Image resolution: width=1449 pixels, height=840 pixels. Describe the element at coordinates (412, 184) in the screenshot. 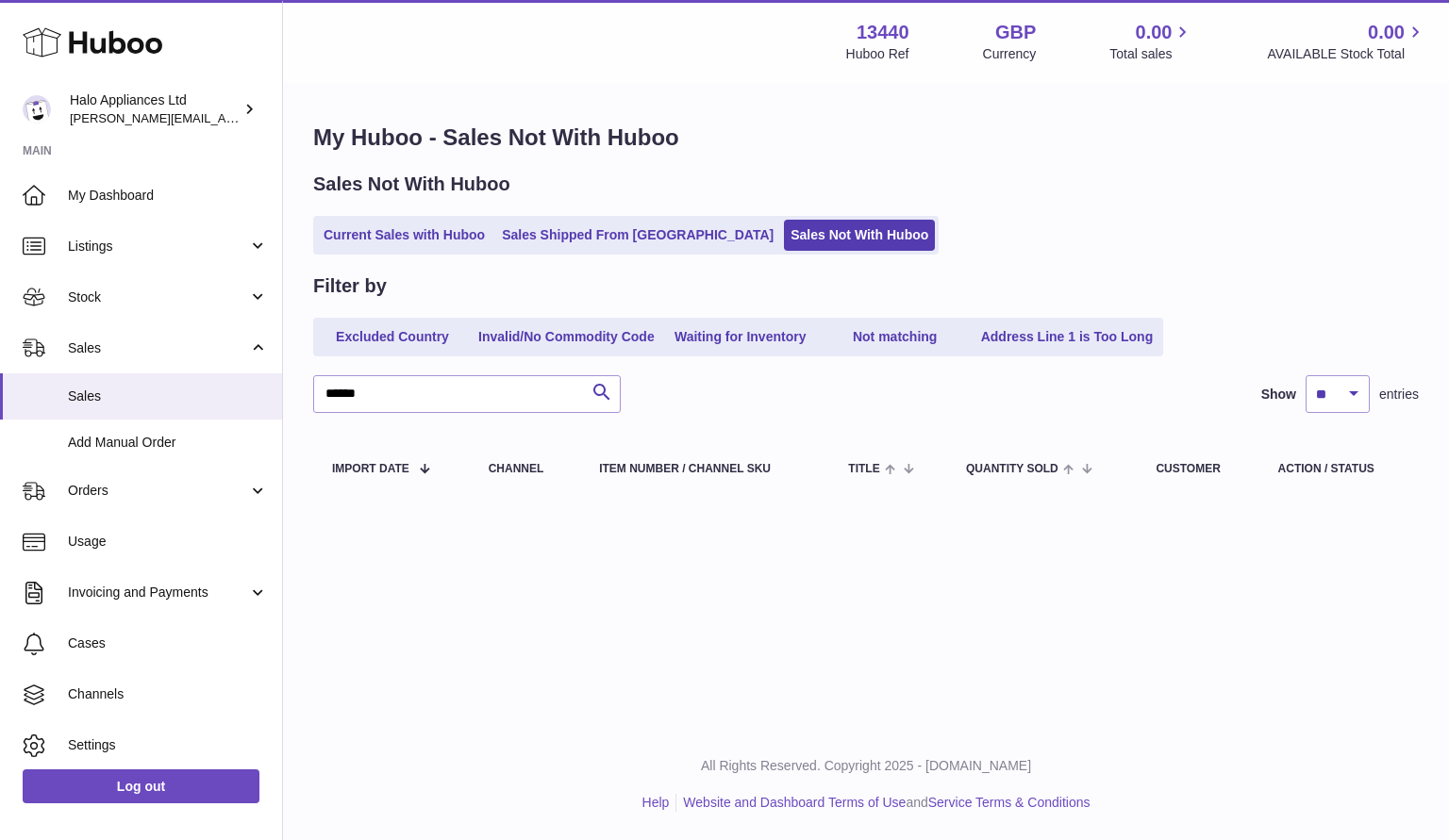

I see `h2: Sales Not With Huboo` at that location.